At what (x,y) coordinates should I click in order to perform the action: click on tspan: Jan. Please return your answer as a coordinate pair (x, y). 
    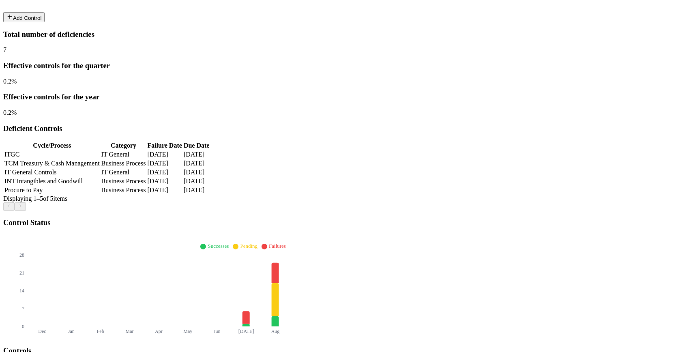
    Looking at the image, I should click on (71, 331).